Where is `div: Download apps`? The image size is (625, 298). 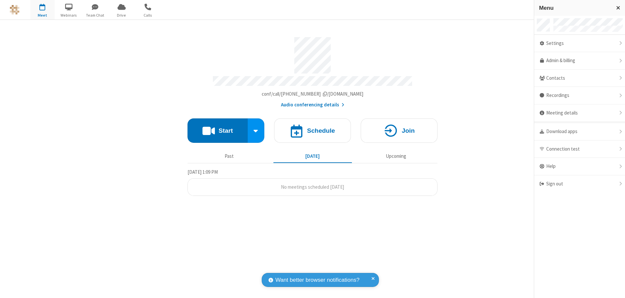 div: Download apps is located at coordinates (580, 132).